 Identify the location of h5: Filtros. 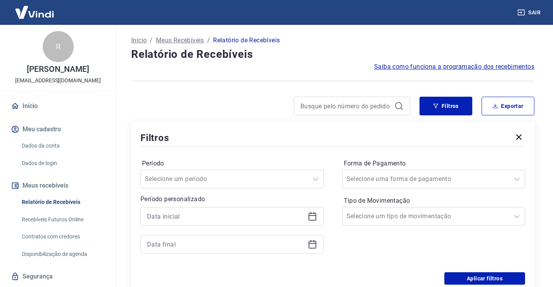
(155, 138).